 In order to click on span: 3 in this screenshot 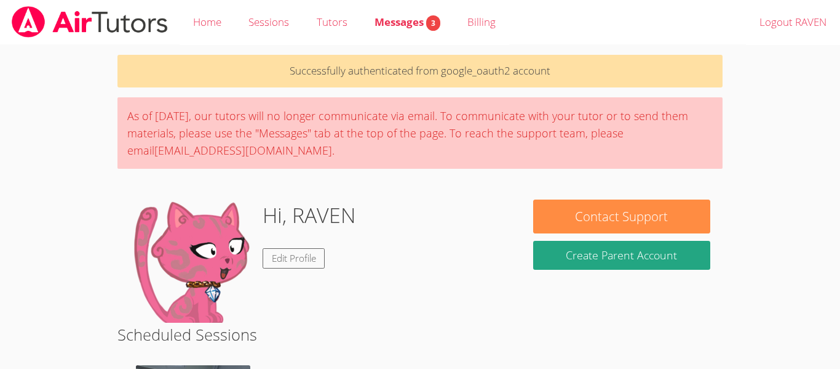, I will do `click(433, 23)`.